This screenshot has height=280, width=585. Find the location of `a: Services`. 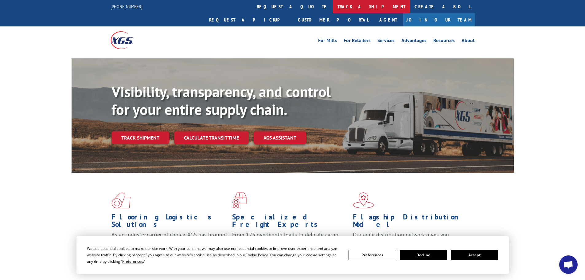

a: Services is located at coordinates (386, 41).